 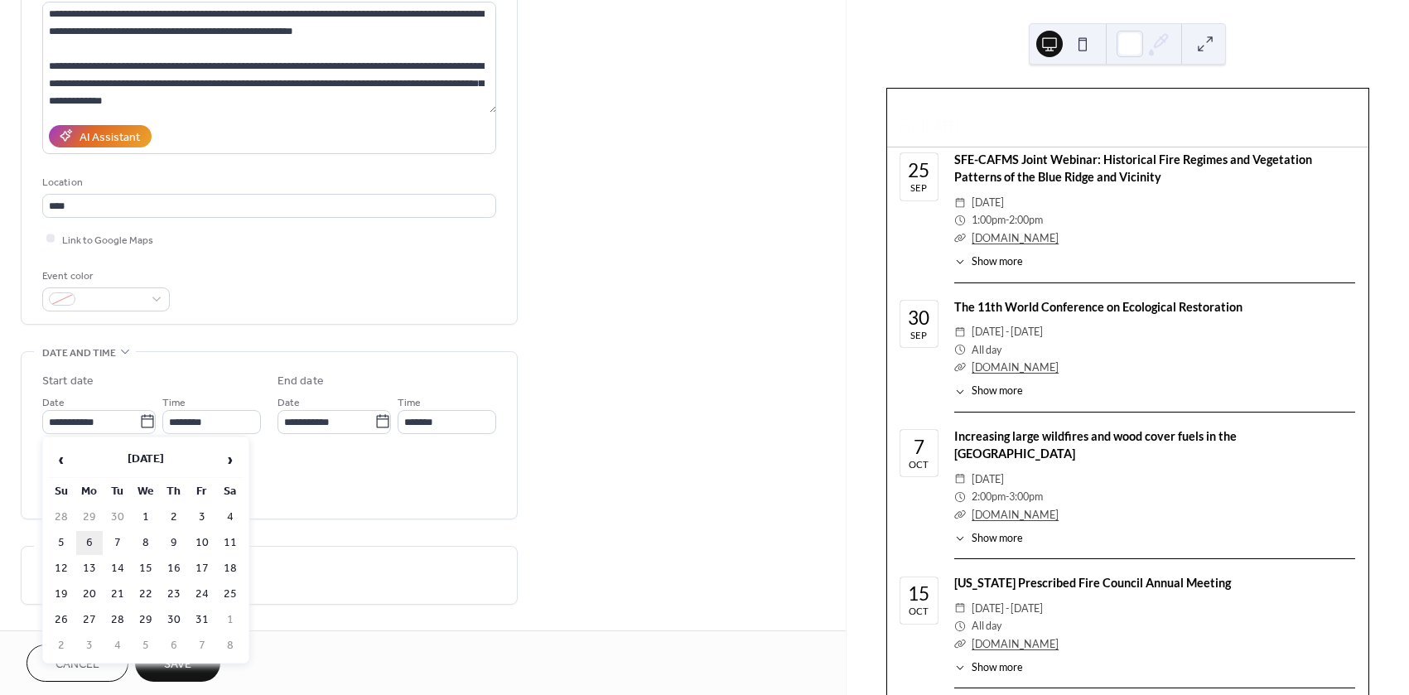 What do you see at coordinates (89, 645) in the screenshot?
I see `td: 3` at bounding box center [89, 645].